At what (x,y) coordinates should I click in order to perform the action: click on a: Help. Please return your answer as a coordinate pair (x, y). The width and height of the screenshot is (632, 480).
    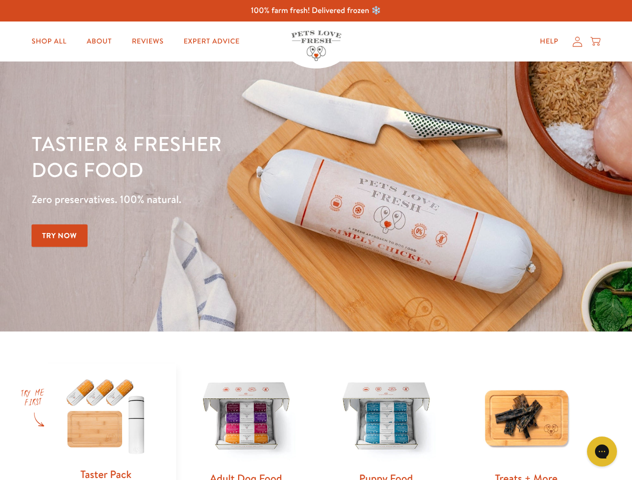
    Looking at the image, I should click on (549, 42).